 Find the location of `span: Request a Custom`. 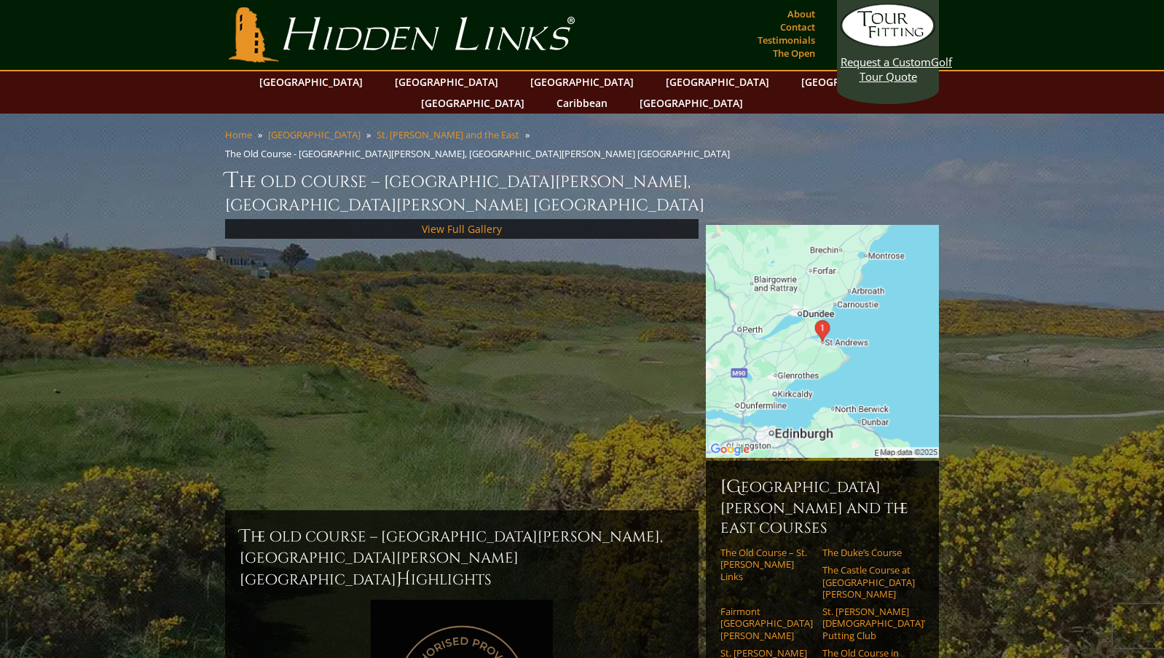

span: Request a Custom is located at coordinates (885, 62).